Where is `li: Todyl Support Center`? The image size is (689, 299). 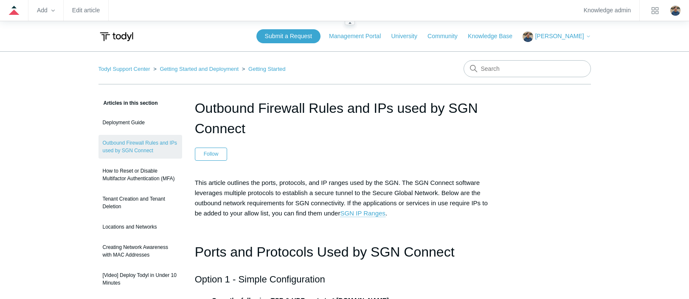
li: Todyl Support Center is located at coordinates (125, 69).